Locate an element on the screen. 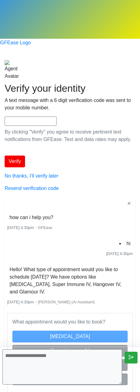 The image size is (140, 392). a: No thanks, I'll verify later is located at coordinates (32, 176).